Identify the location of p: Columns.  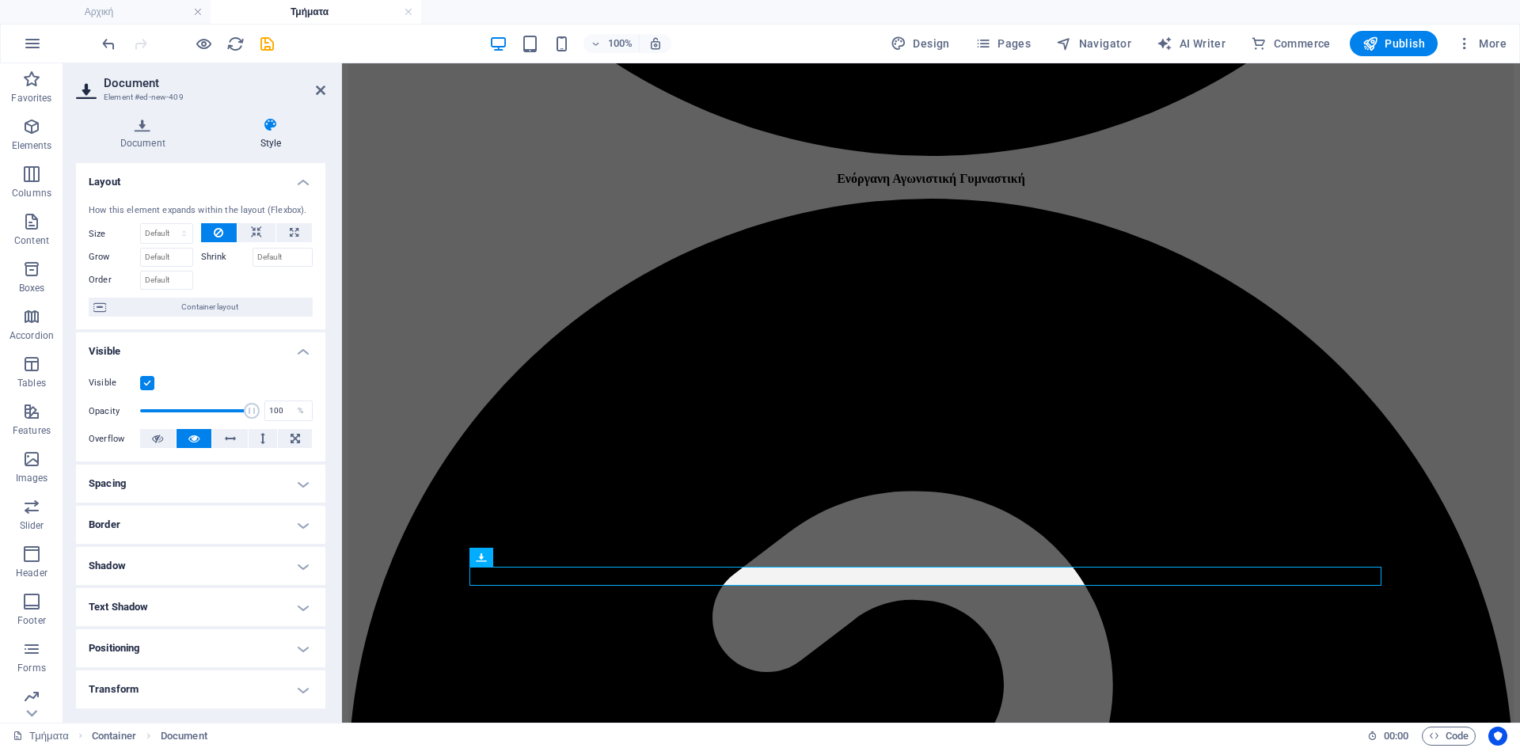
(32, 193).